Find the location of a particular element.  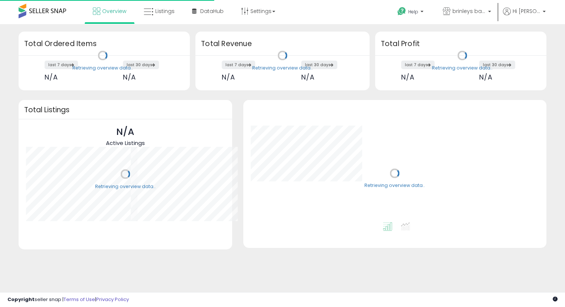

span: brinleys bargains is located at coordinates (469, 11).